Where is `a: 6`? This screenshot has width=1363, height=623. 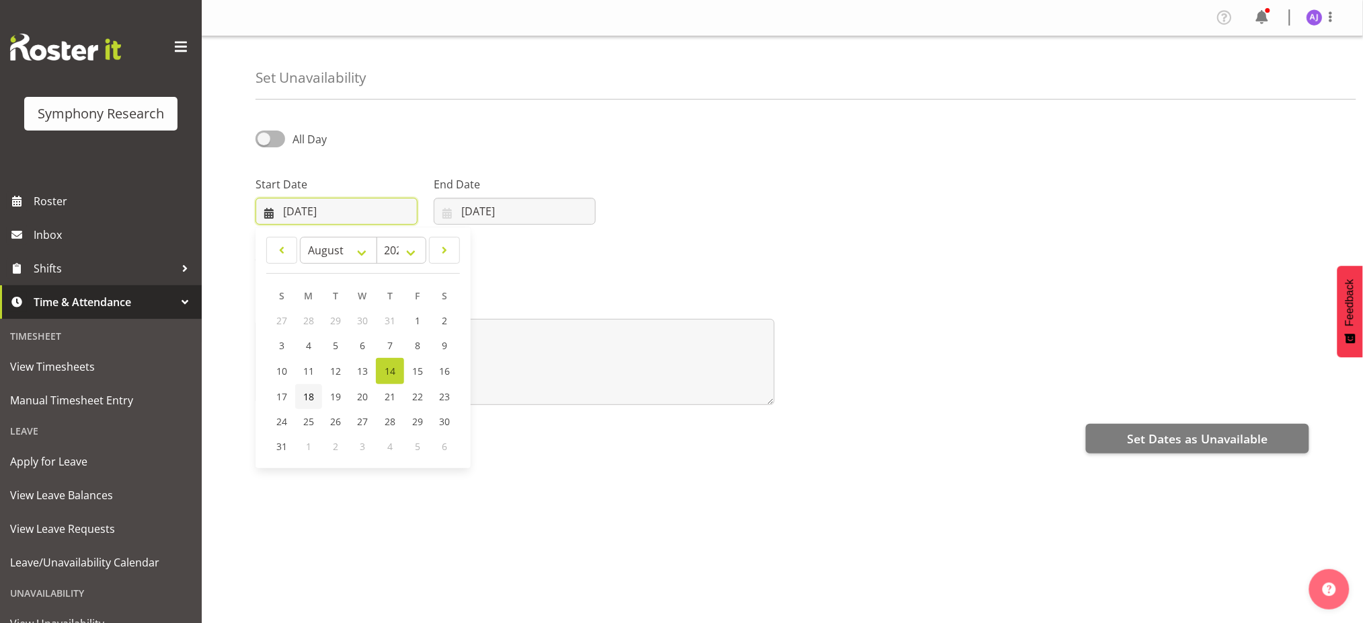
a: 6 is located at coordinates (362, 345).